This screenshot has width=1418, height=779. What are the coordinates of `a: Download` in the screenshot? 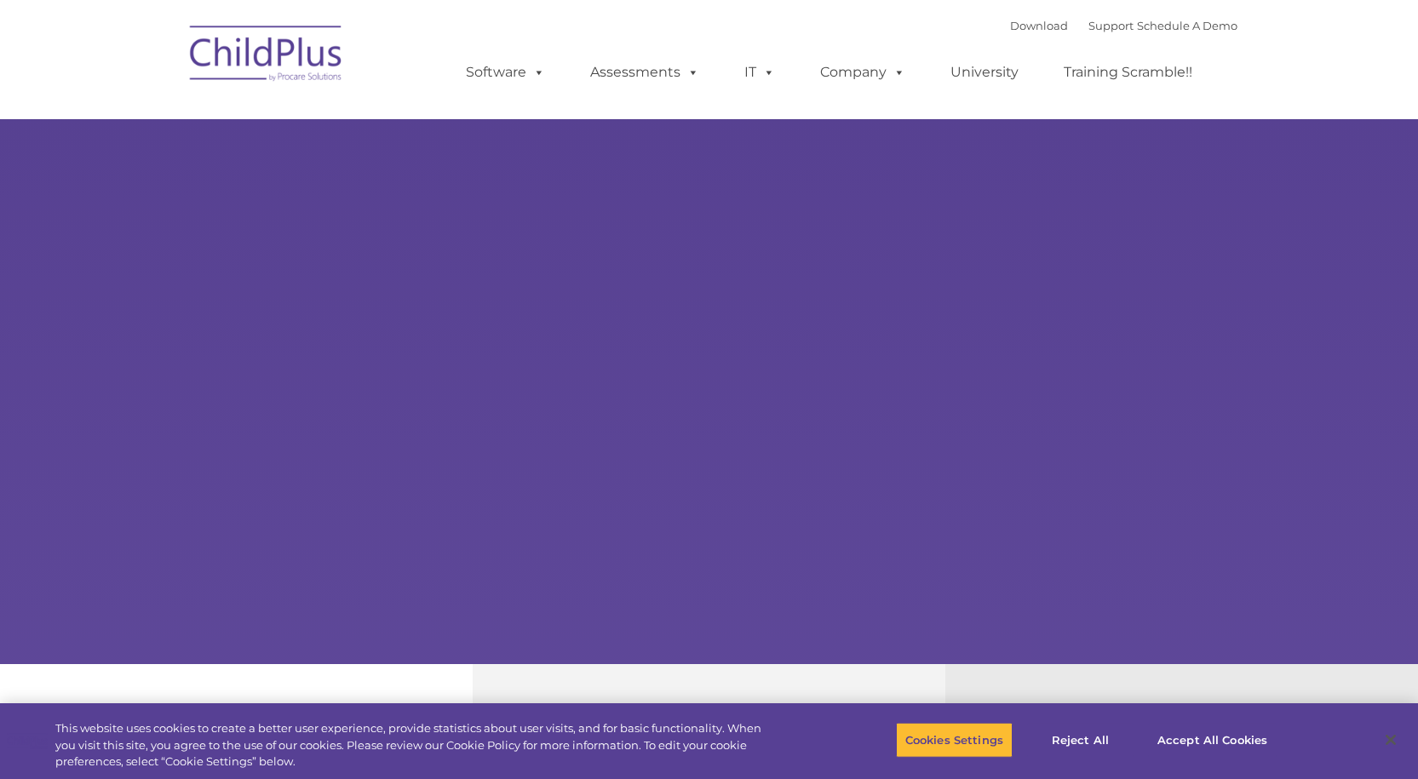 It's located at (1039, 26).